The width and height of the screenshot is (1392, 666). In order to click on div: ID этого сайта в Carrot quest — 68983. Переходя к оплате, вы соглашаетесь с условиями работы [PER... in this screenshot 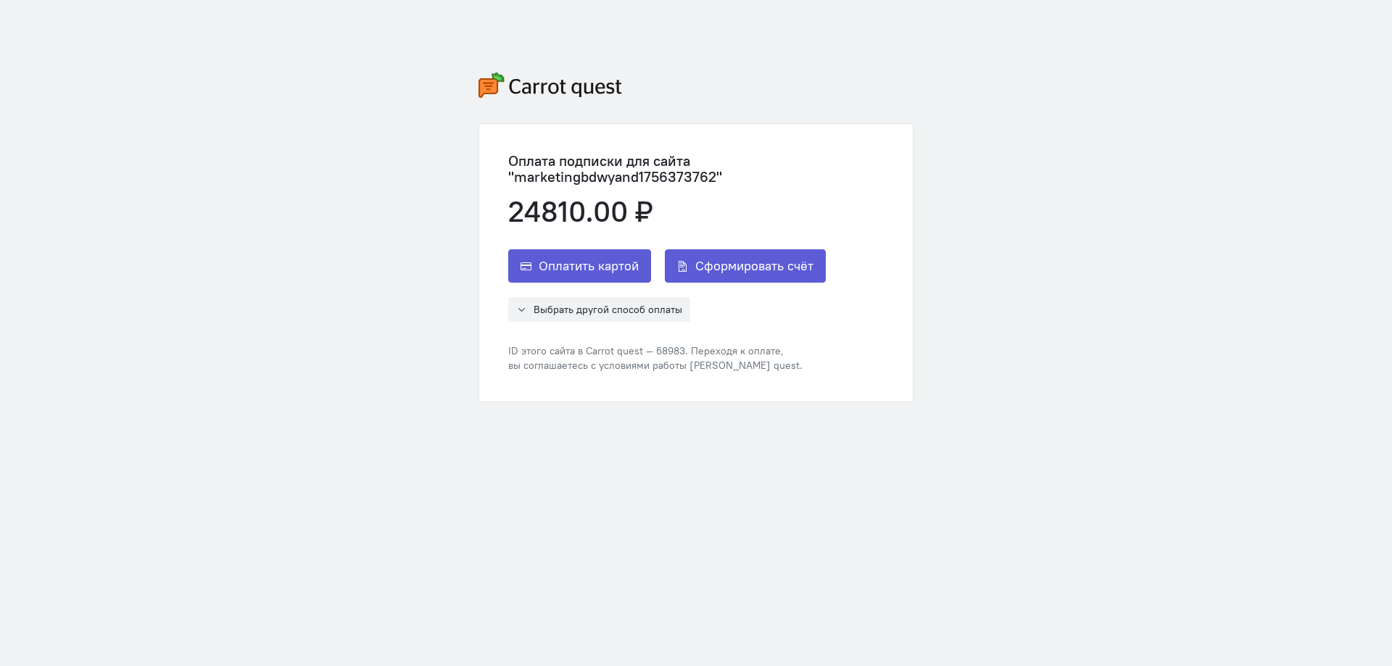, I will do `click(696, 358)`.